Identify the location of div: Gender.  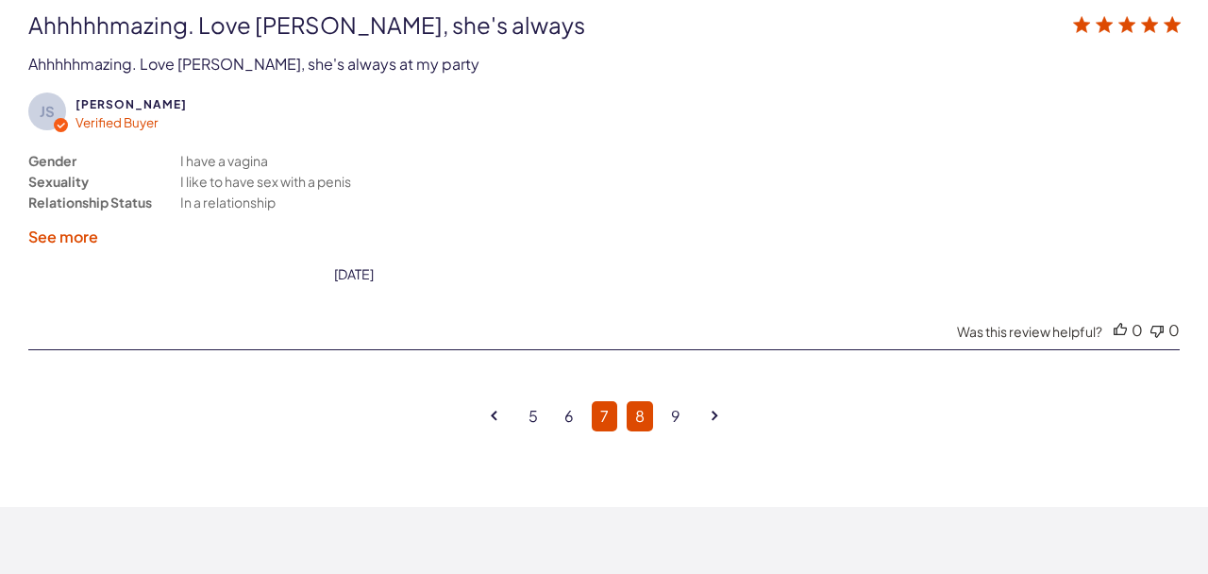
(52, 160).